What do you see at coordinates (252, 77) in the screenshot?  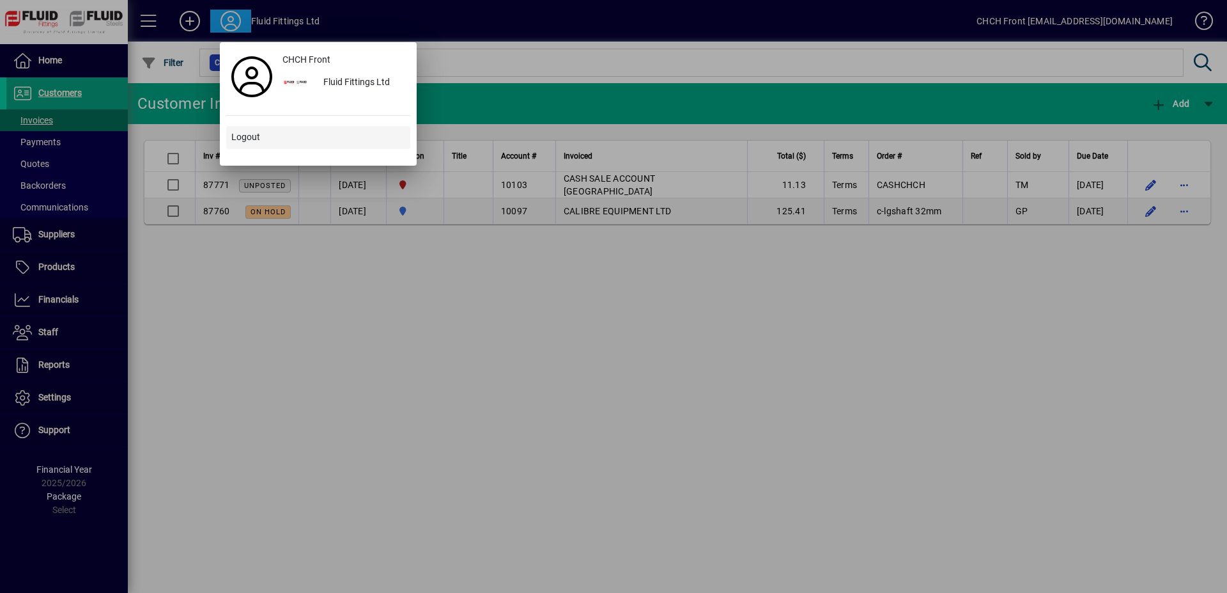 I see `a: Profile` at bounding box center [252, 77].